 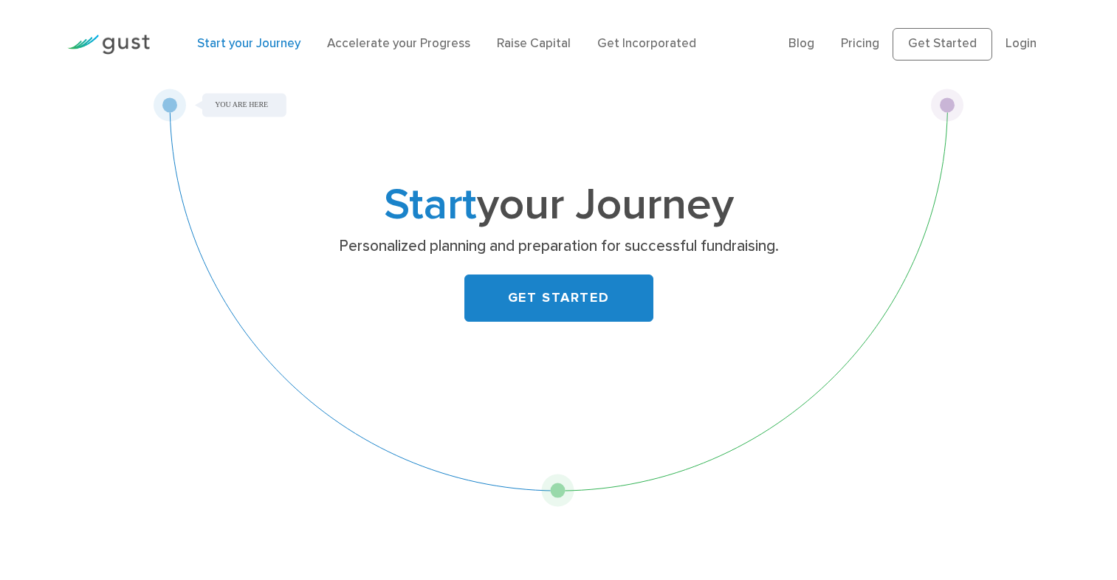 What do you see at coordinates (801, 44) in the screenshot?
I see `a: Blog` at bounding box center [801, 44].